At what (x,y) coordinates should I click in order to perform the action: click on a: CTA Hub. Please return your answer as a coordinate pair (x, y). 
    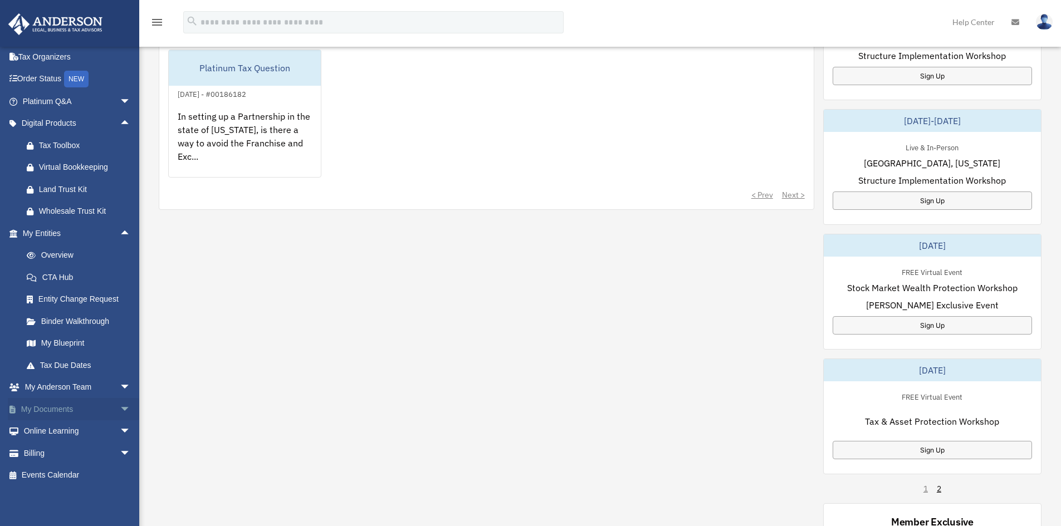
    Looking at the image, I should click on (81, 277).